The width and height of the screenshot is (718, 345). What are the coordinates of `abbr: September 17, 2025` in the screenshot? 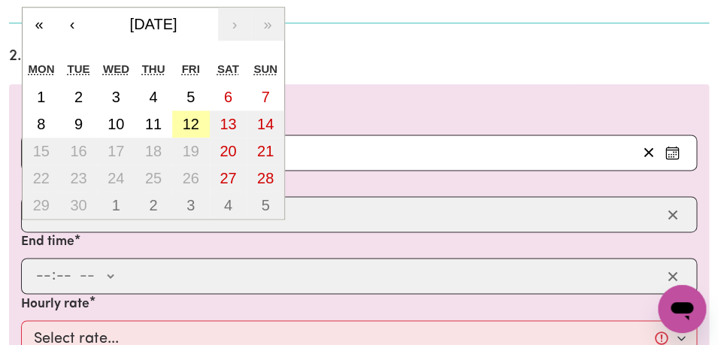 It's located at (116, 151).